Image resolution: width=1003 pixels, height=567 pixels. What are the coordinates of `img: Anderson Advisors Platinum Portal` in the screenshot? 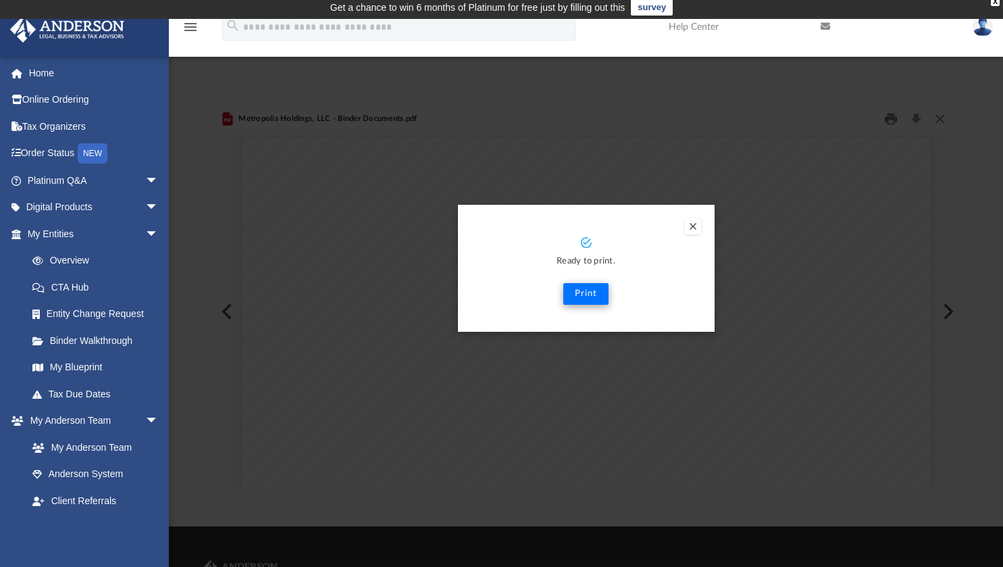 It's located at (67, 29).